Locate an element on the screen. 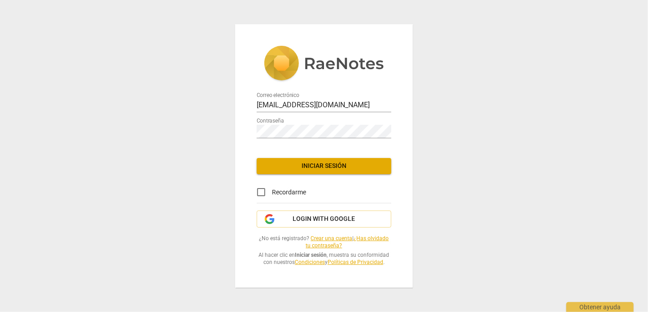 Image resolution: width=648 pixels, height=312 pixels. span: Iniciar sesión is located at coordinates (324, 166).